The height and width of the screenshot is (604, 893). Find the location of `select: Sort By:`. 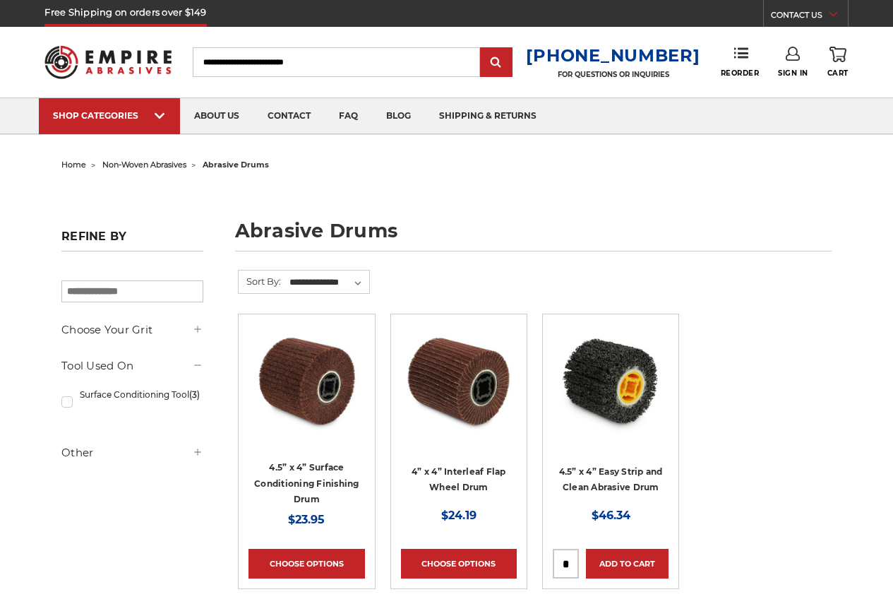

select: Sort By: is located at coordinates (328, 282).